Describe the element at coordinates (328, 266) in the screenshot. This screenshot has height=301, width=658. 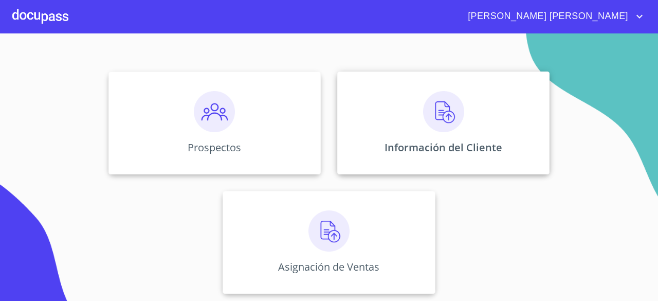
I see `p: Asignación de Ventas` at that location.